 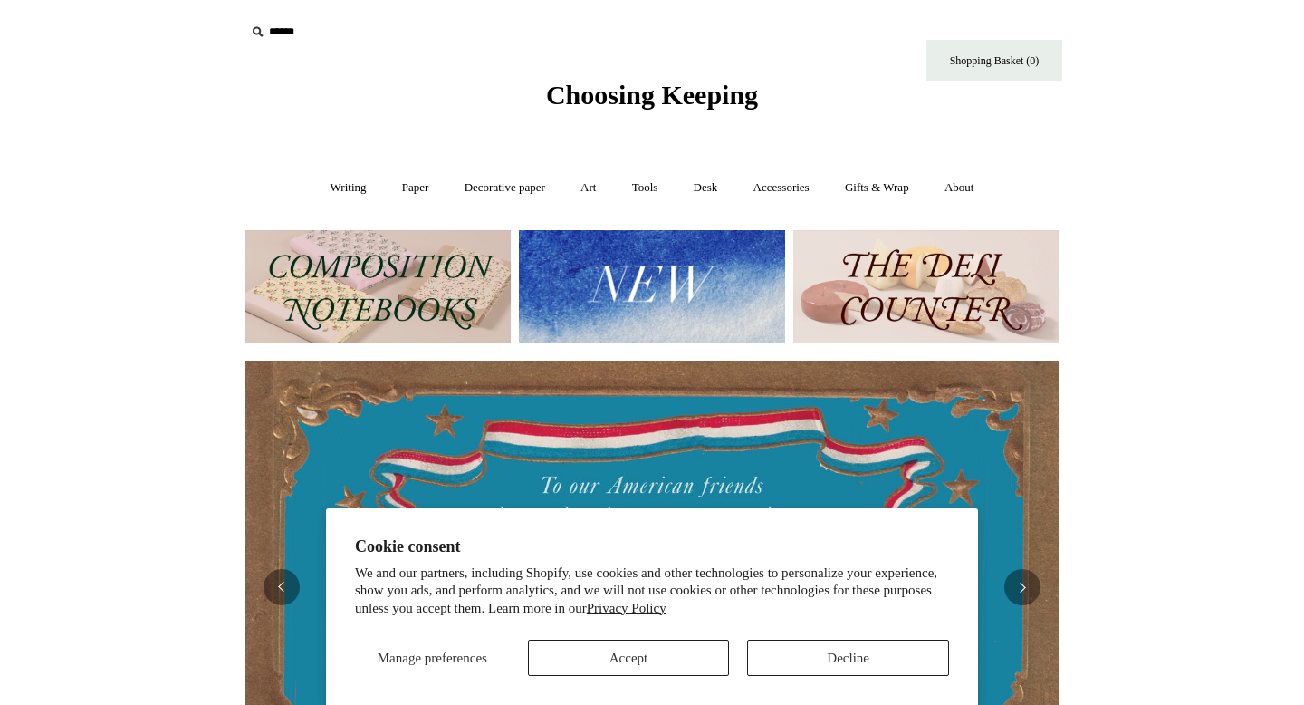 What do you see at coordinates (995, 60) in the screenshot?
I see `a: Shopping Basket (0)` at bounding box center [995, 60].